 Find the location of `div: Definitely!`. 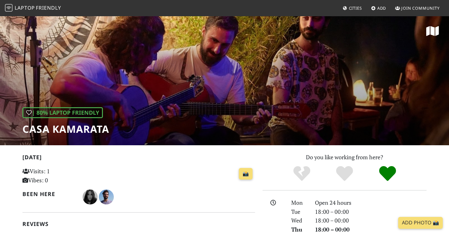

div: Definitely! is located at coordinates (387, 174).